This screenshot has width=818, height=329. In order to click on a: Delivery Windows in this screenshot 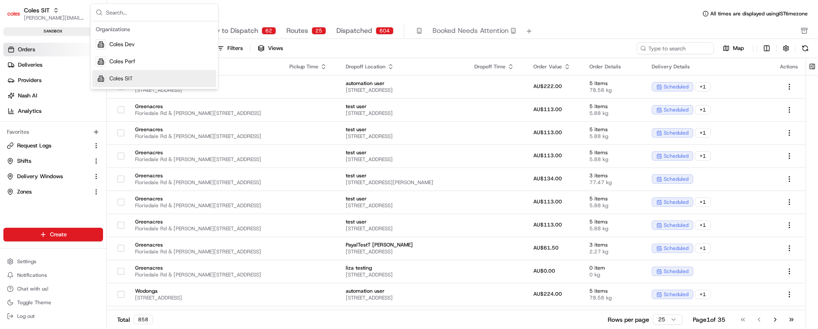, I will do `click(48, 176)`.